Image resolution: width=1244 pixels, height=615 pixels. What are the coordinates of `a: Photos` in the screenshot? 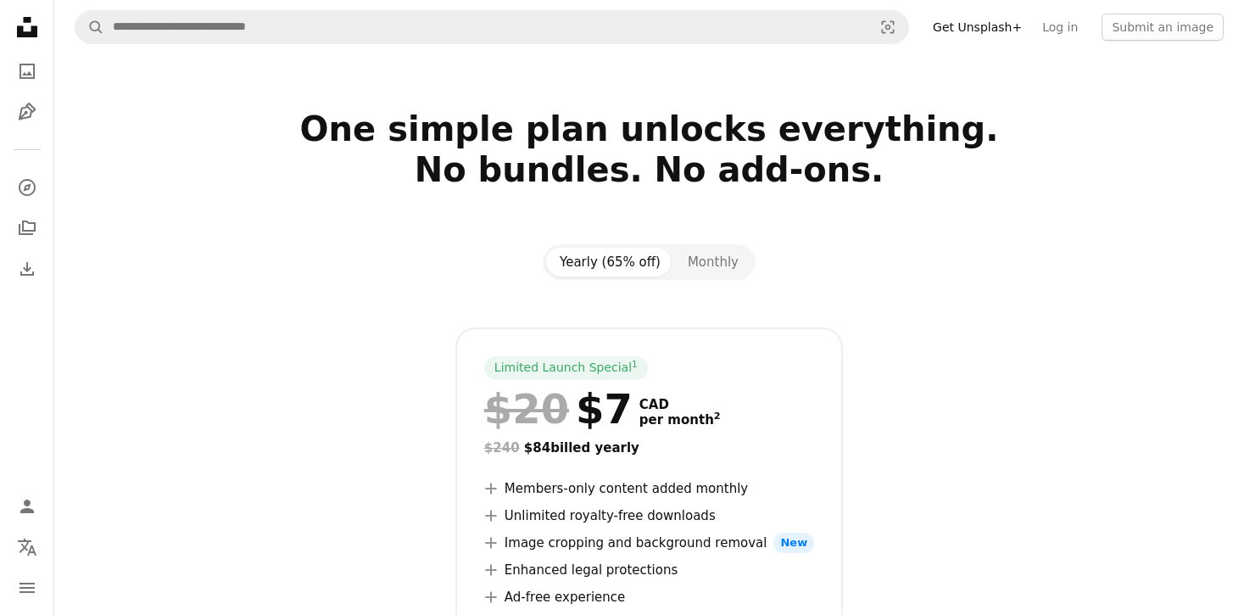 It's located at (27, 71).